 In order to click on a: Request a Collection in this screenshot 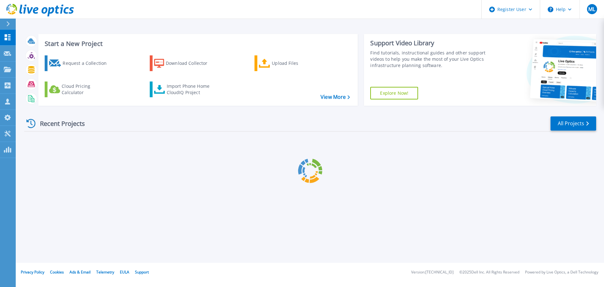, I will do `click(80, 63)`.